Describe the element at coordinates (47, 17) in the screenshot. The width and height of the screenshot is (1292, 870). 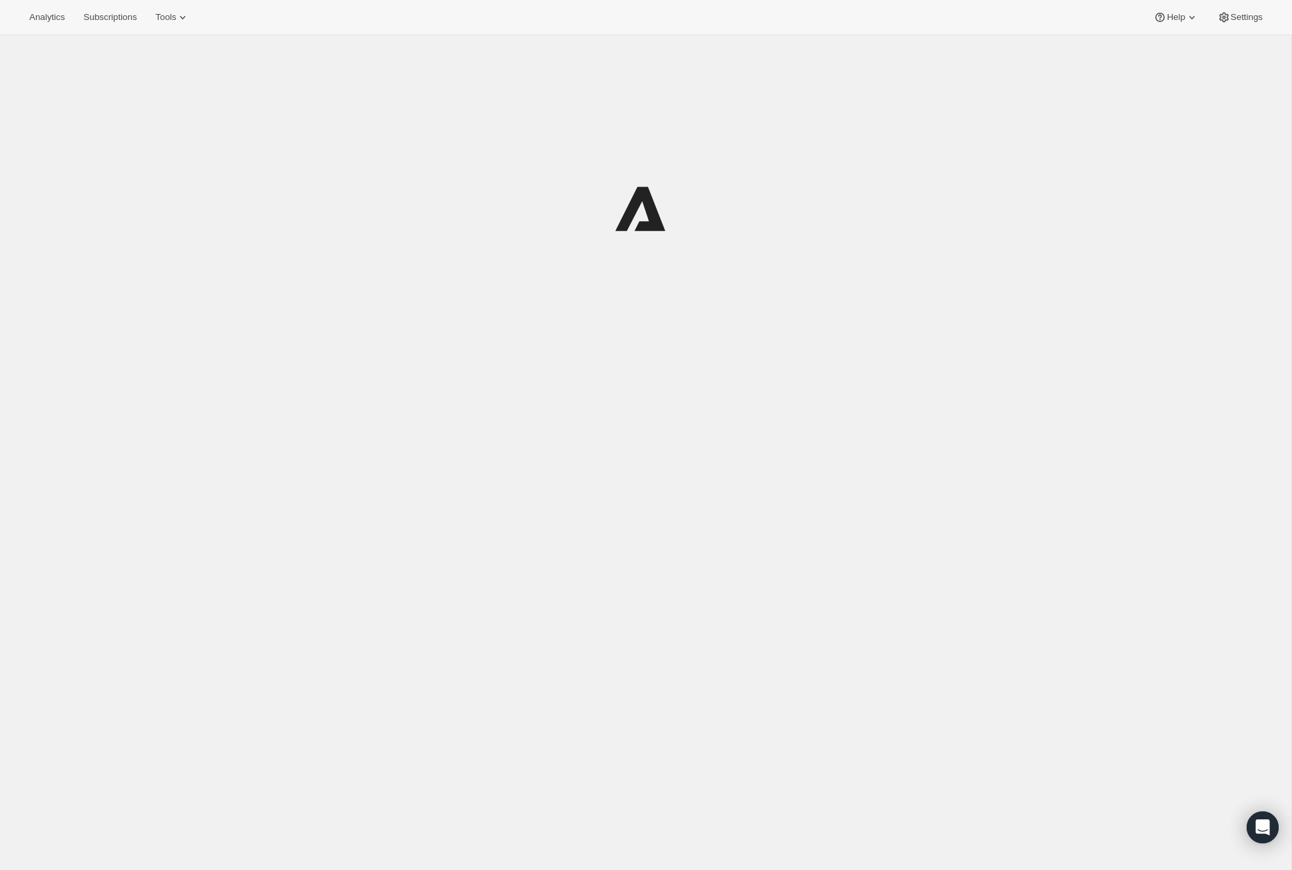
I see `span: Analytics` at that location.